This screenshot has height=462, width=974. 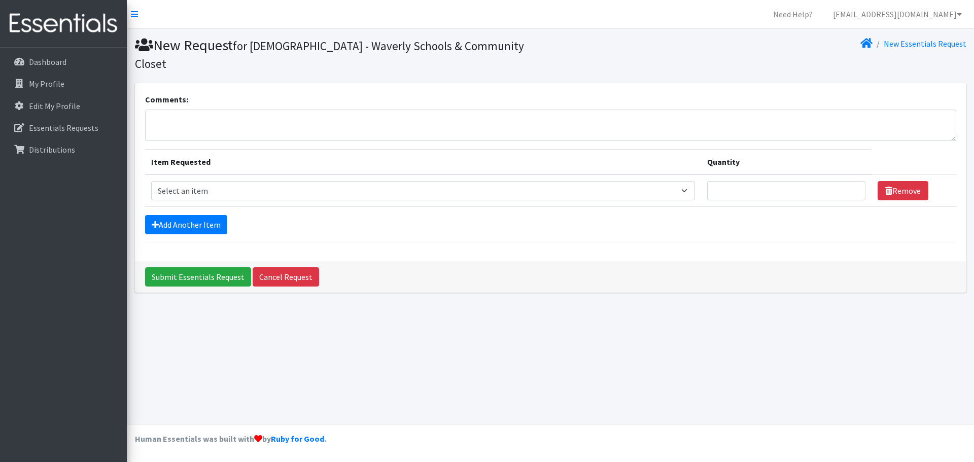 What do you see at coordinates (341, 54) in the screenshot?
I see `h1: New Request` at bounding box center [341, 54].